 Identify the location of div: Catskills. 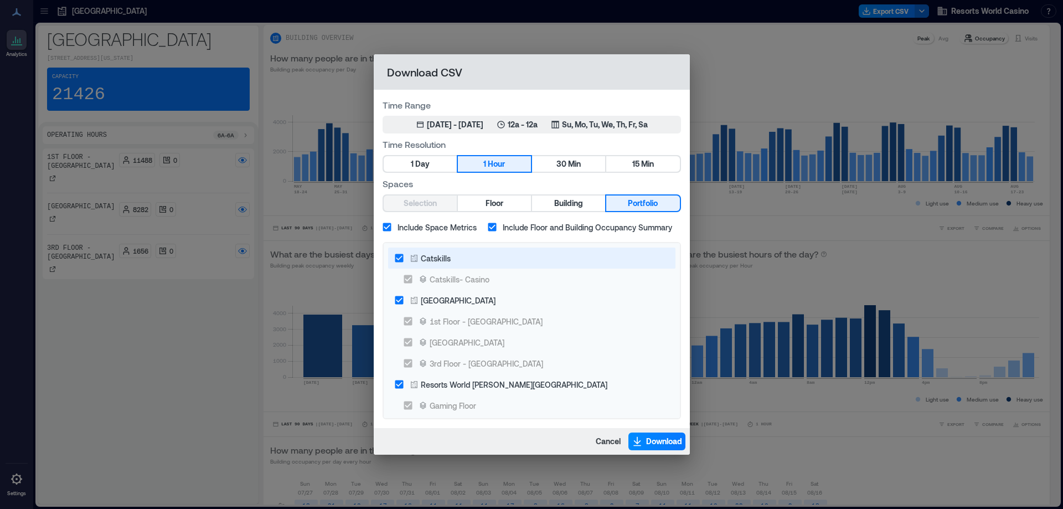
(436, 258).